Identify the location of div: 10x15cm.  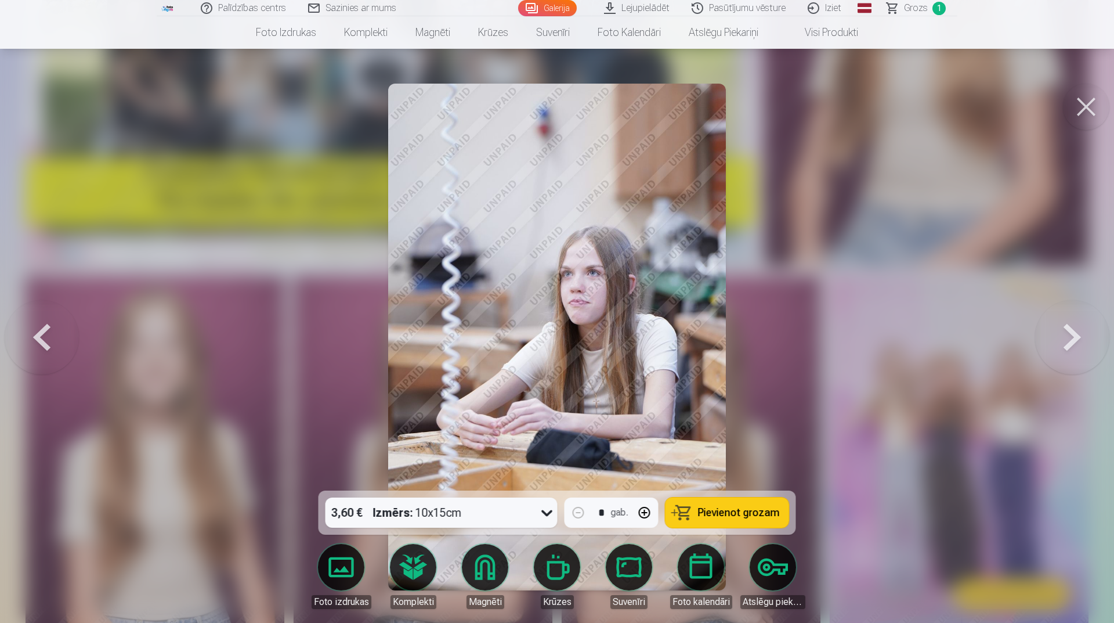
(417, 512).